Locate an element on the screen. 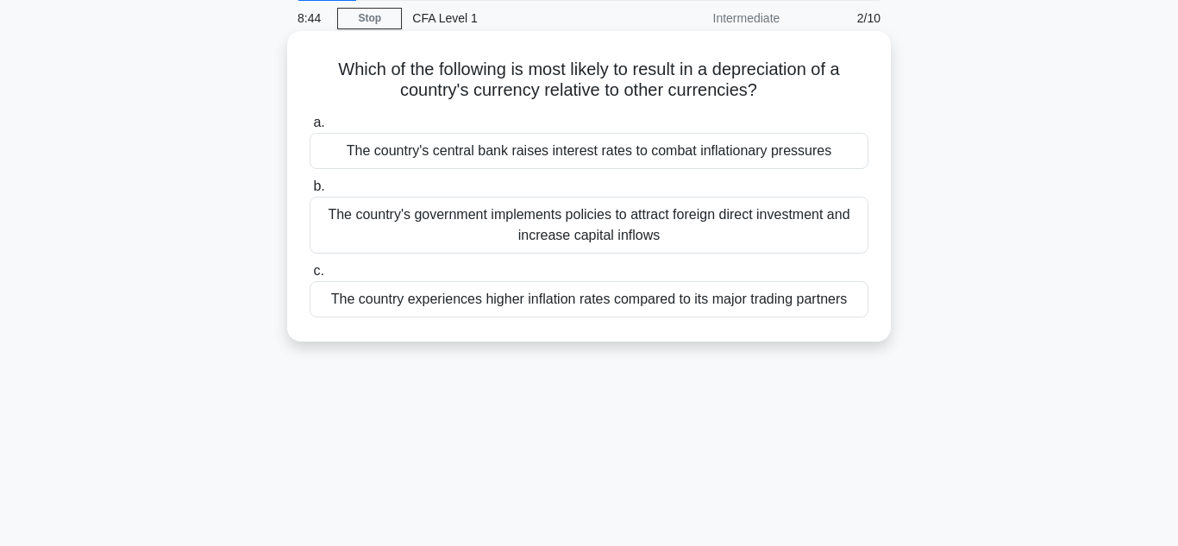 The image size is (1178, 546). div: The country's central bank raises interest rates to combat inflationary pressures is located at coordinates (589, 151).